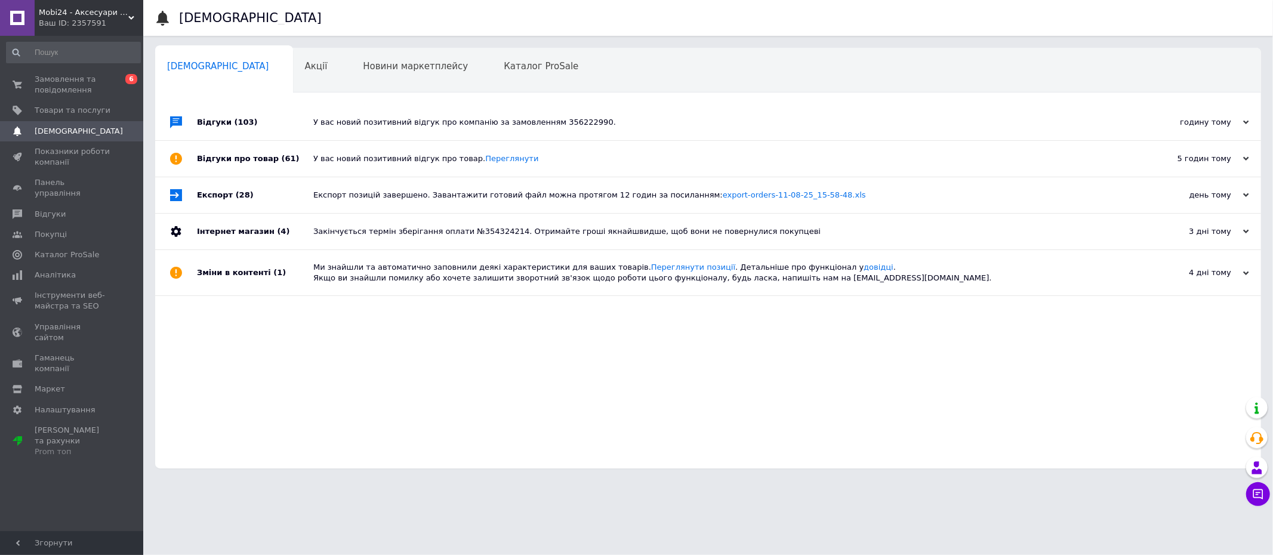 This screenshot has height=555, width=1273. What do you see at coordinates (794, 194) in the screenshot?
I see `a: export-orders-11-08-25_15-58-48.xls` at bounding box center [794, 194].